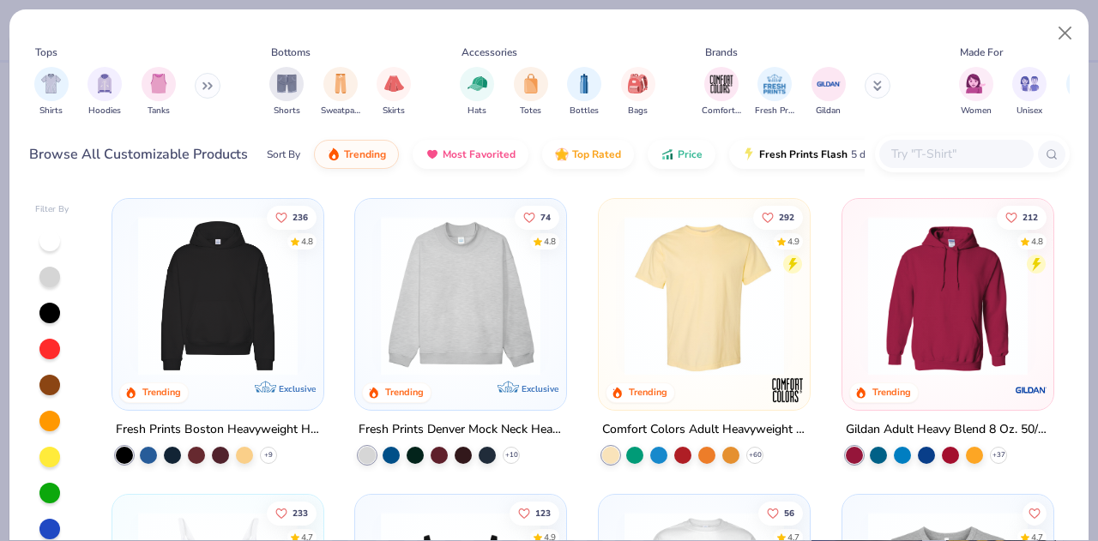  I want to click on div: filter for Hats, so click(477, 92).